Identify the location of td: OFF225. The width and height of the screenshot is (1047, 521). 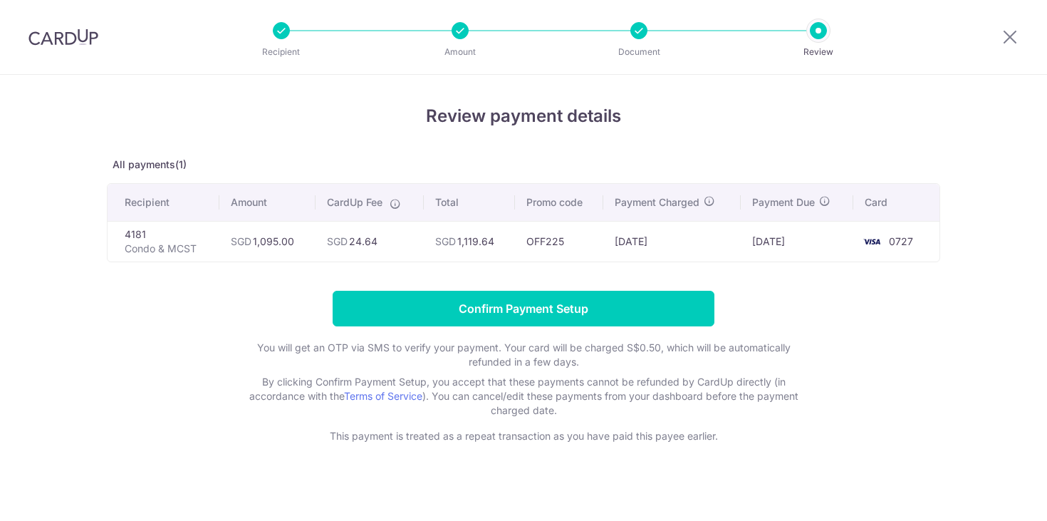
(559, 241).